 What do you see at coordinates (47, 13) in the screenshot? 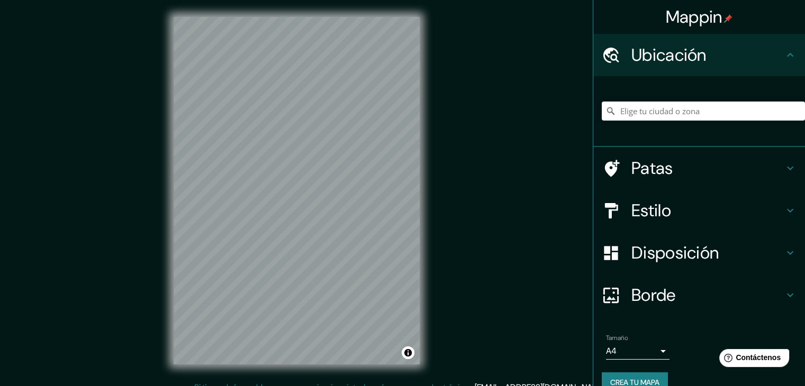
I see `font: Contáctenos` at bounding box center [47, 13].